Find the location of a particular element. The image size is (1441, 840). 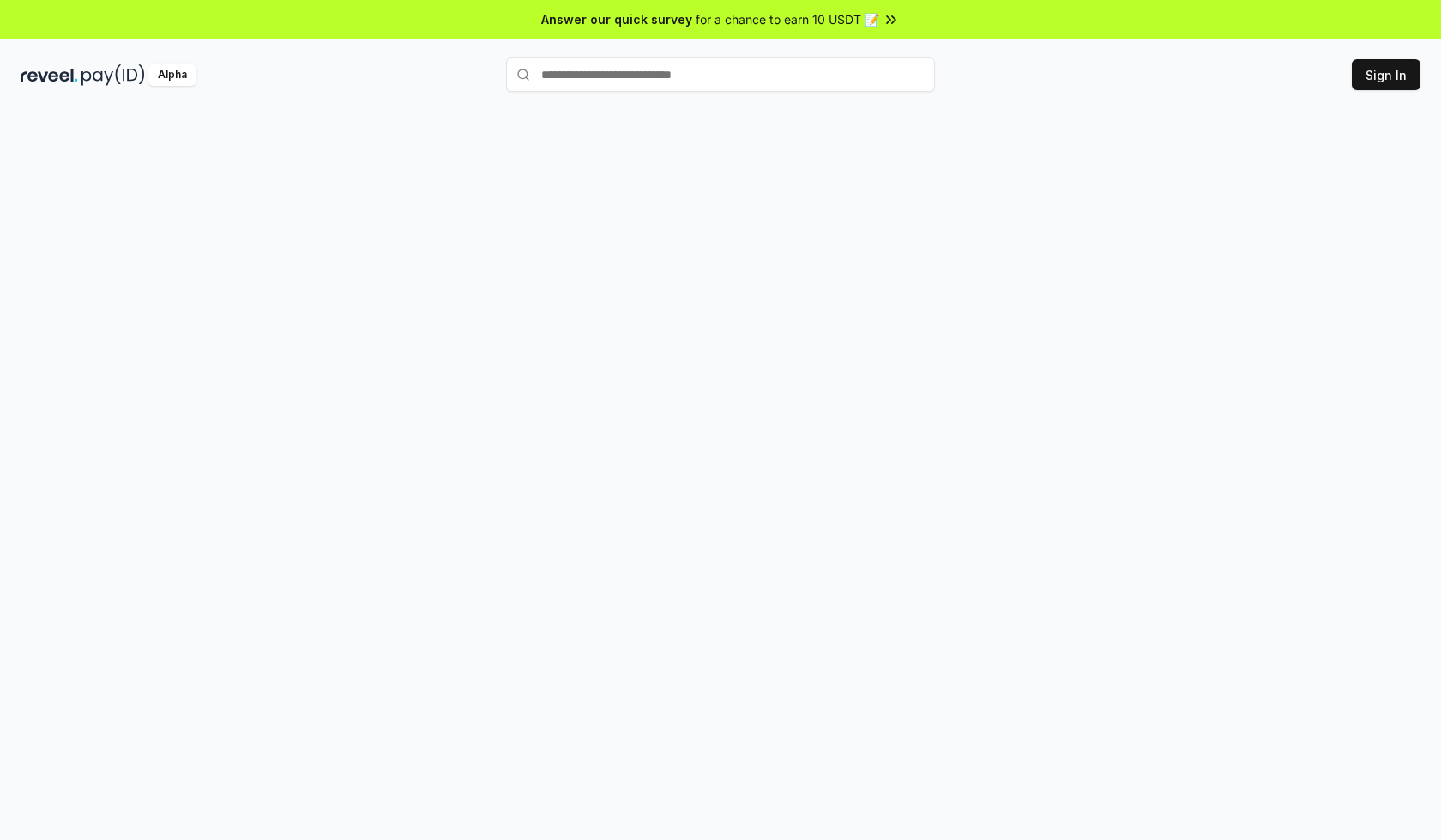

button: Sign In is located at coordinates (1387, 75).